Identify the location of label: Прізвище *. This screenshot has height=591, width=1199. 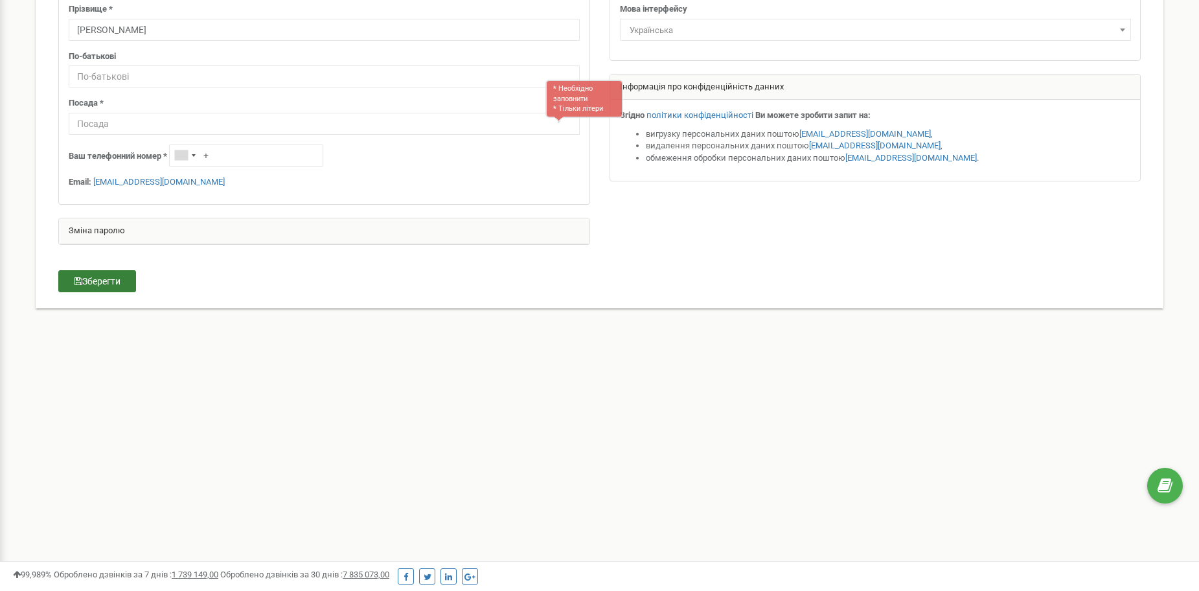
(91, 9).